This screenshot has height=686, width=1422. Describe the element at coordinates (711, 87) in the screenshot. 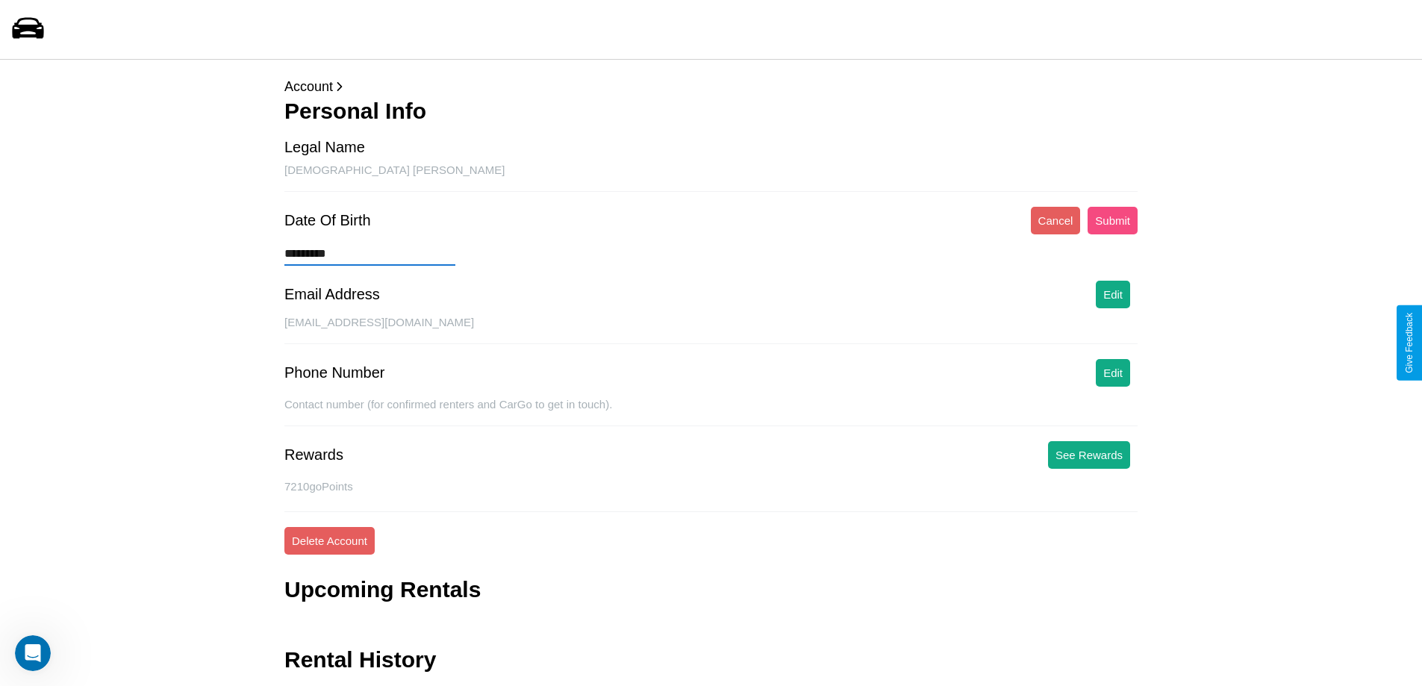

I see `p: Account` at that location.